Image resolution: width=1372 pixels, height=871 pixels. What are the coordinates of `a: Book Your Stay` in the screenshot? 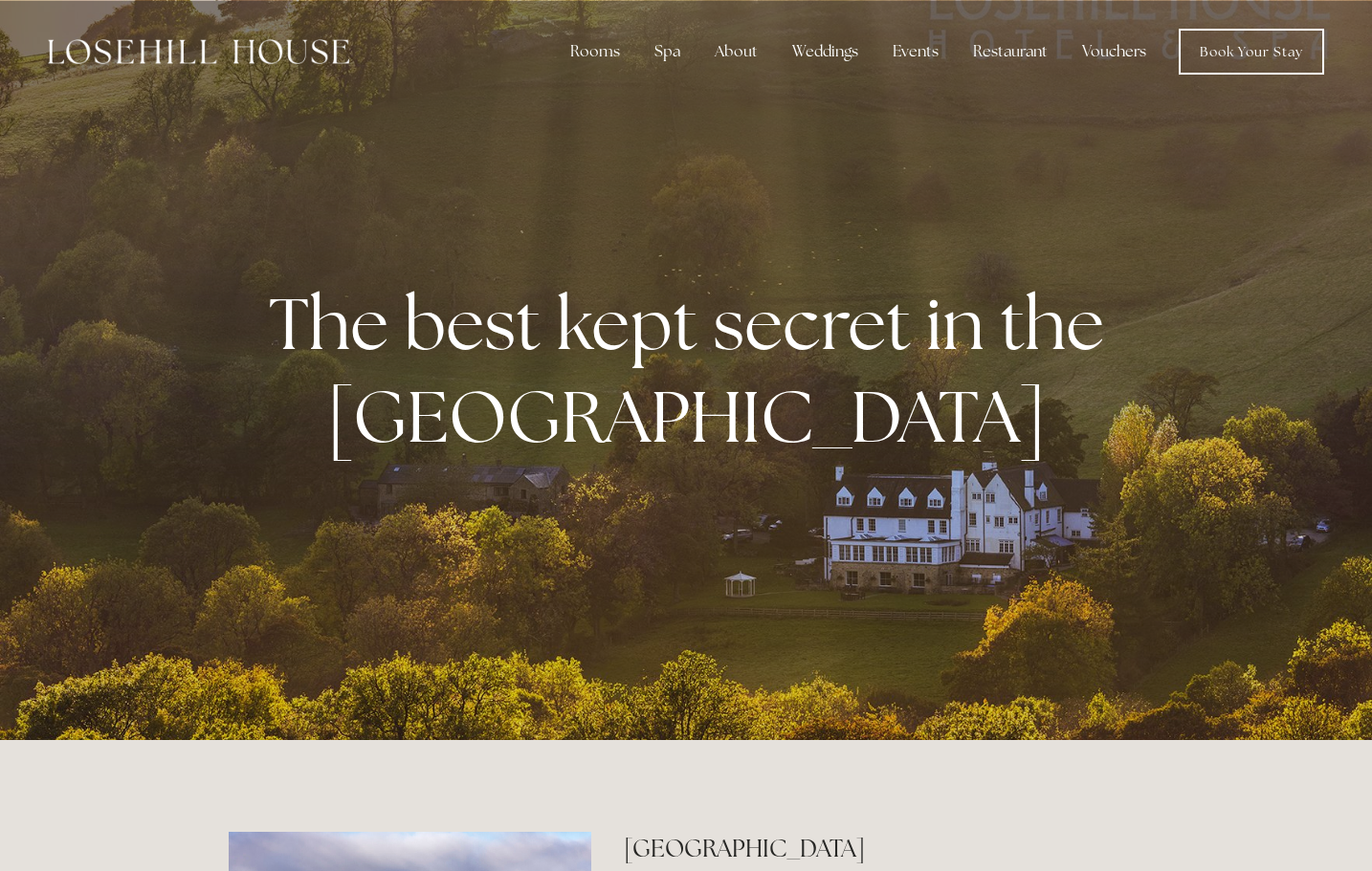 It's located at (1251, 52).